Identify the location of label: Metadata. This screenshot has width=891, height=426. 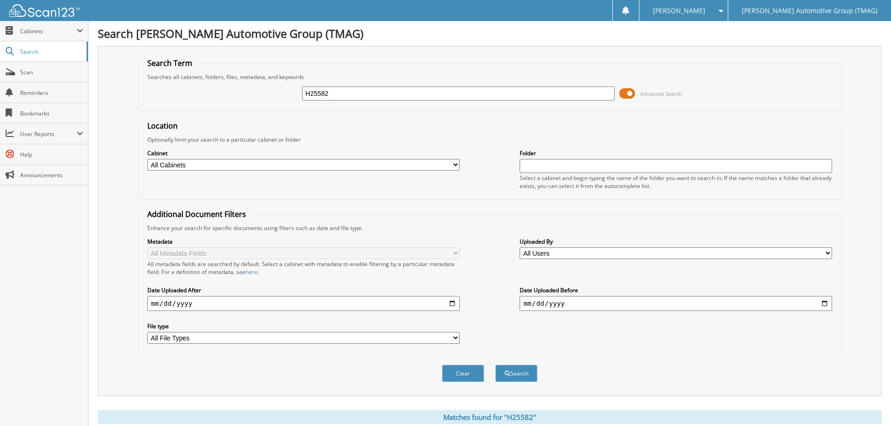
(303, 241).